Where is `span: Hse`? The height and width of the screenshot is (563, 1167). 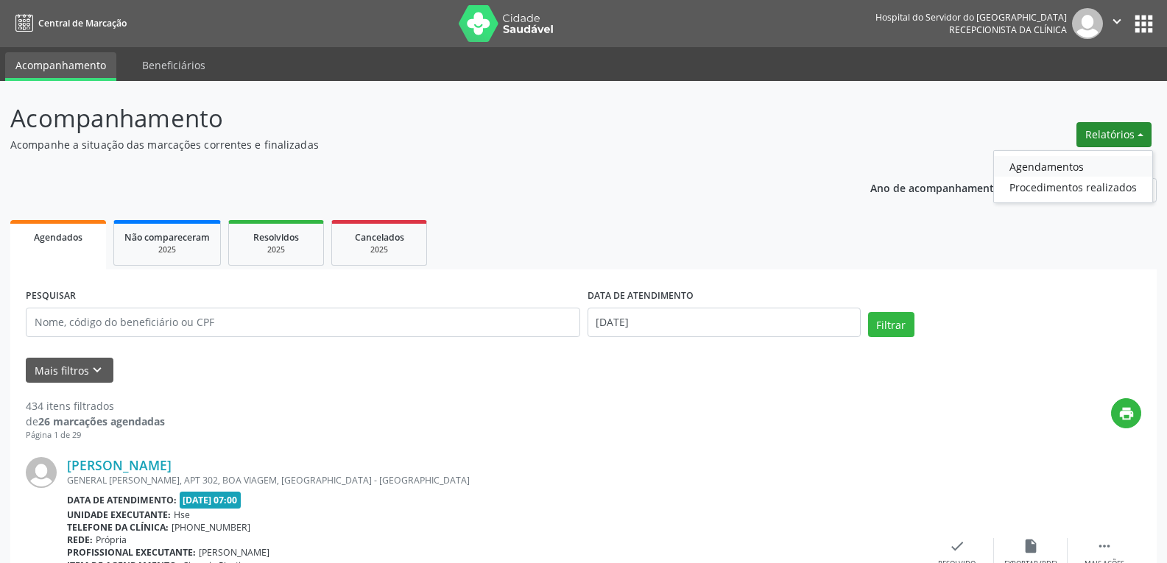 span: Hse is located at coordinates (182, 515).